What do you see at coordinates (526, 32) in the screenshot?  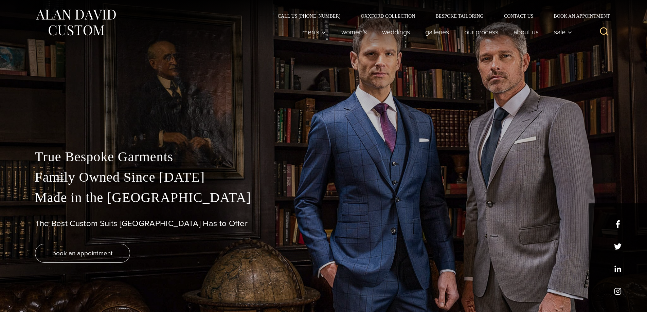 I see `a: About Us` at bounding box center [526, 32].